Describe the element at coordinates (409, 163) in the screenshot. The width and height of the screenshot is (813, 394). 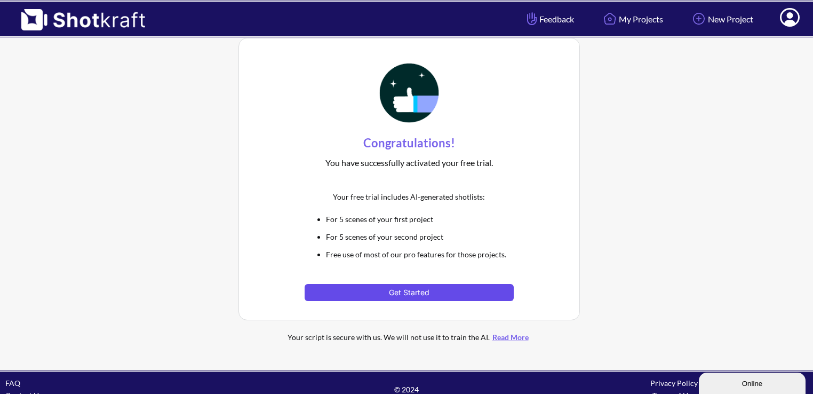
I see `div: You have successfully activated your free trial.` at that location.